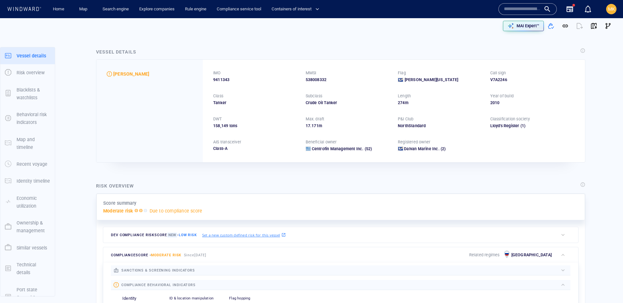 The width and height of the screenshot is (623, 303). I want to click on button: Blacklists & watchlists, so click(28, 94).